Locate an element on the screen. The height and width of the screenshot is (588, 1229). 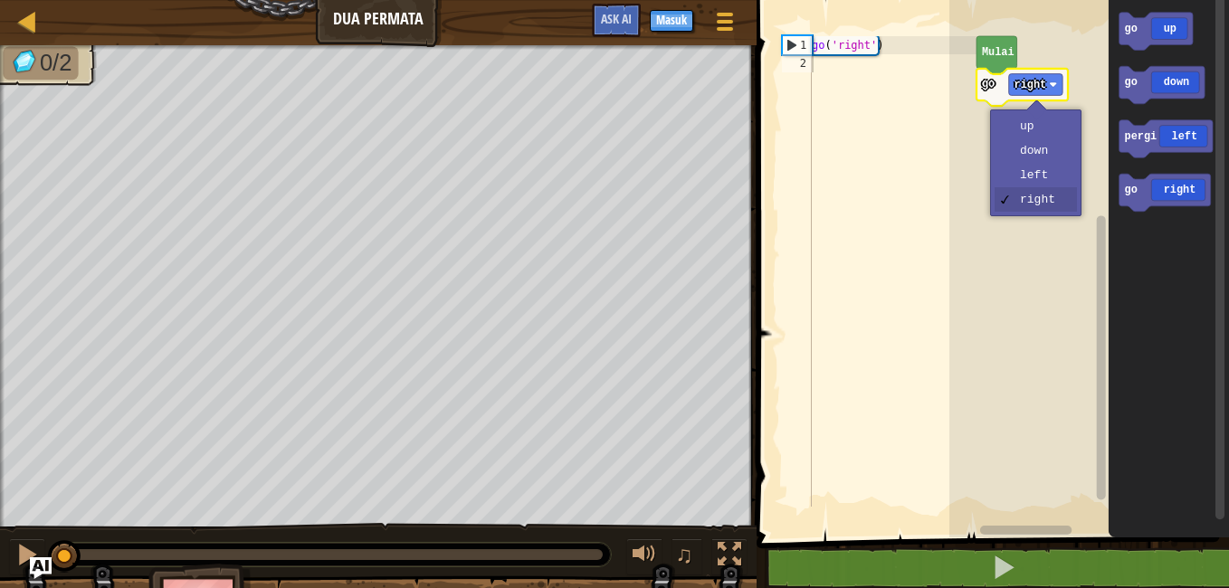
button: Alihkan layar penuh is located at coordinates (729, 556).